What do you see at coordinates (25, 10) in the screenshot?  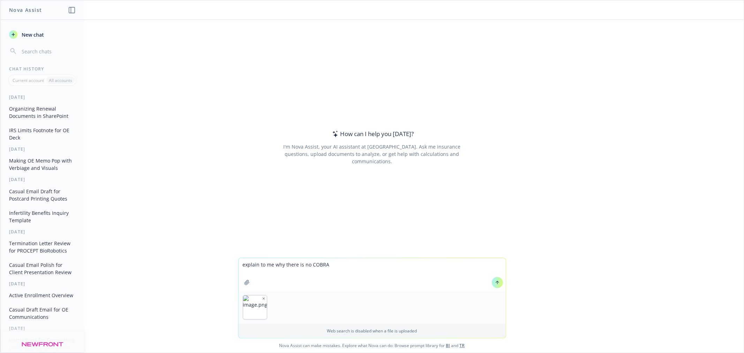 I see `h1: Nova Assist` at bounding box center [25, 10].